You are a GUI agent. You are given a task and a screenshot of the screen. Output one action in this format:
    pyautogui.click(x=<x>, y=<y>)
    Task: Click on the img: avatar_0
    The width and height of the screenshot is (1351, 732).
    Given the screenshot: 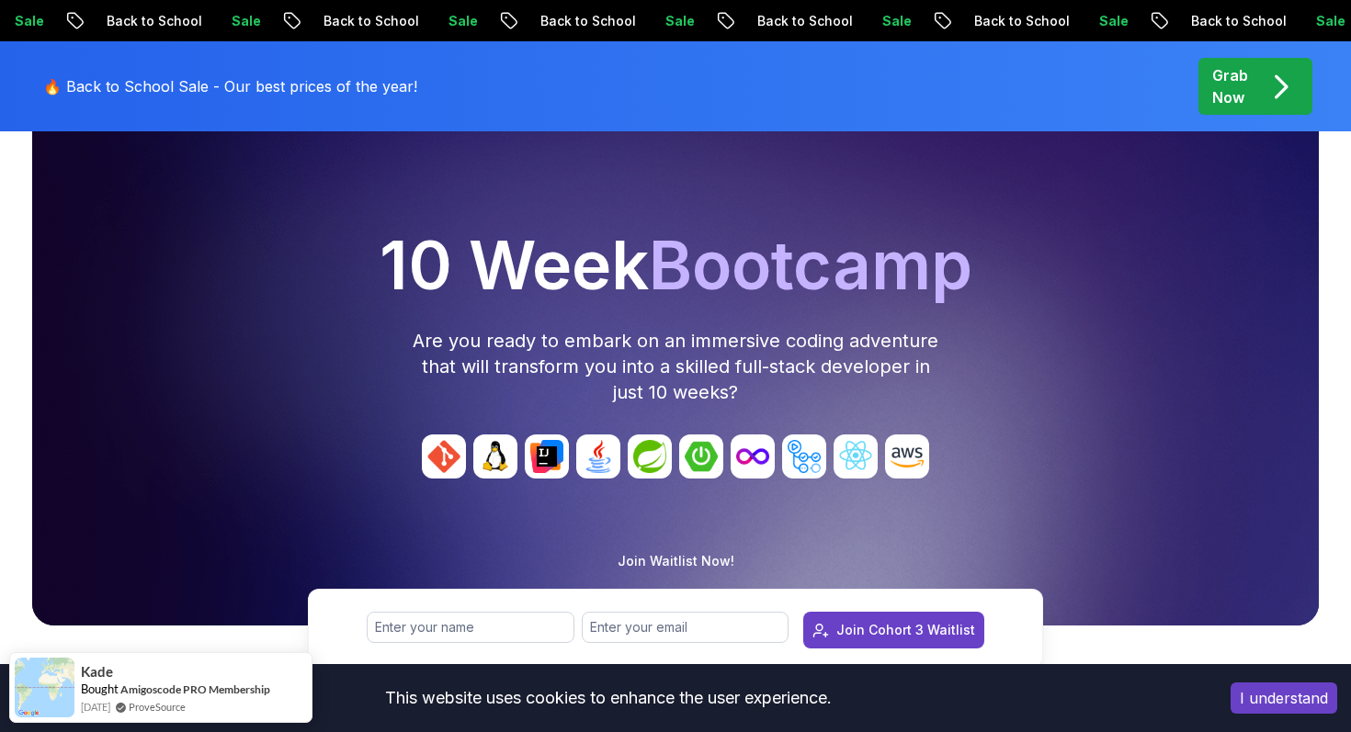 What is the action you would take?
    pyautogui.click(x=444, y=457)
    